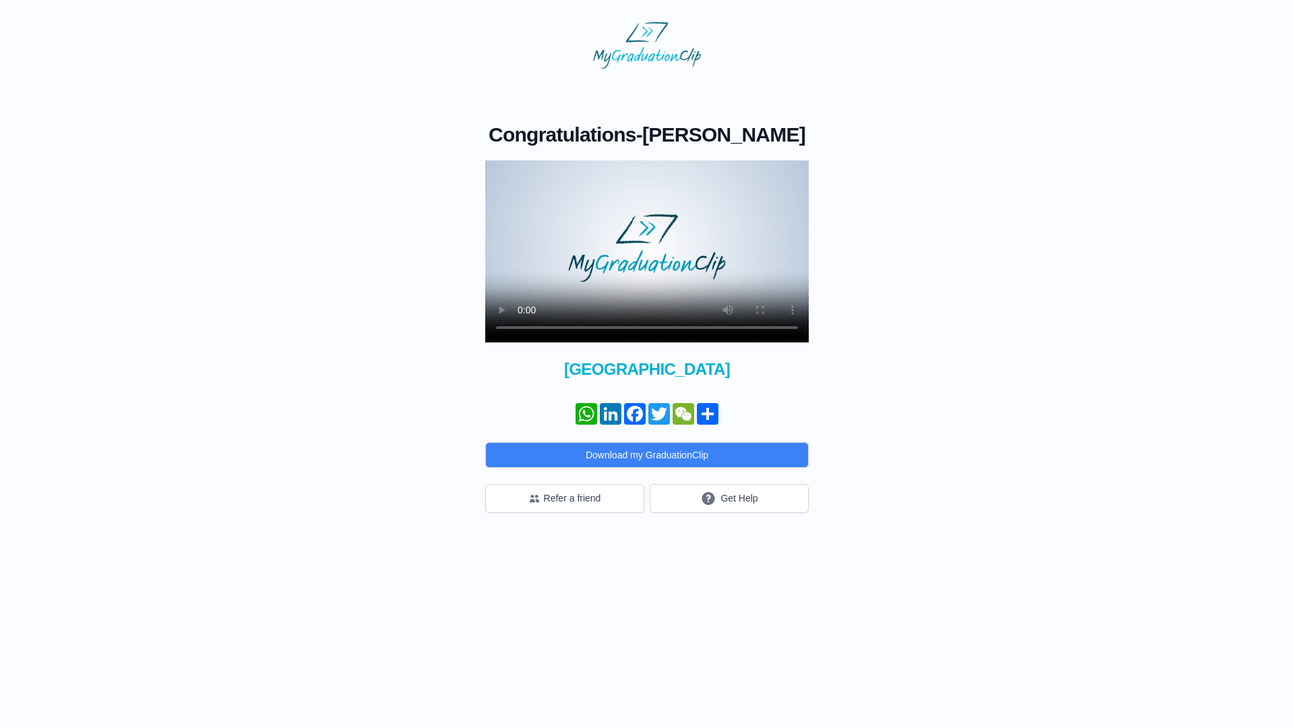 Image resolution: width=1294 pixels, height=728 pixels. I want to click on a: Share, so click(708, 414).